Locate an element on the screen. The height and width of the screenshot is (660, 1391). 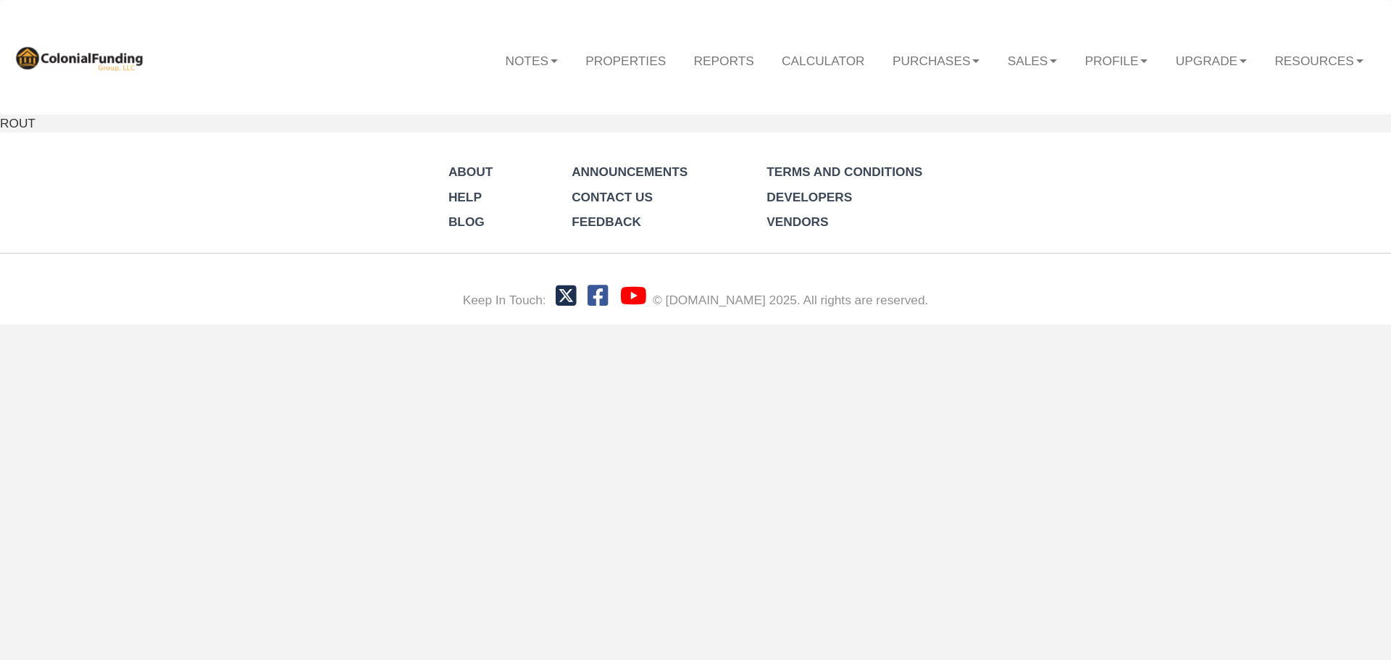
a: Contact Us is located at coordinates (612, 197).